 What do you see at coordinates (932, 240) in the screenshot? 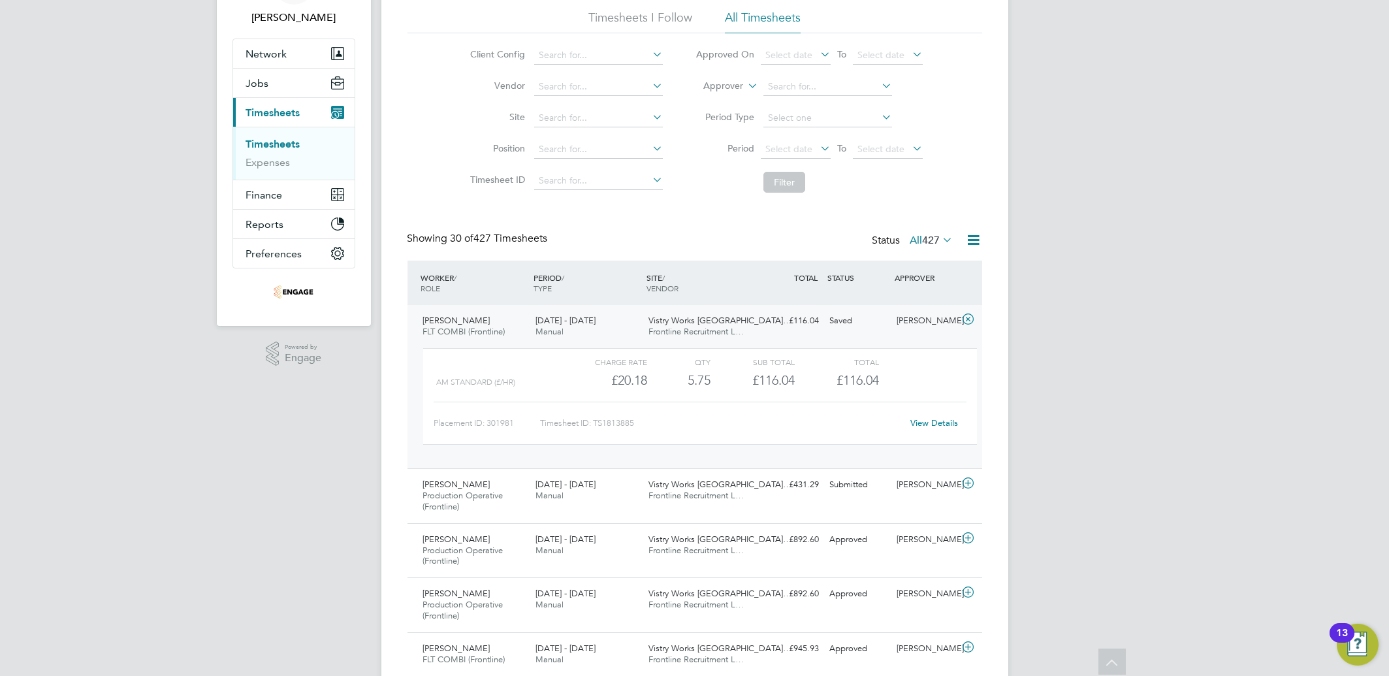
I see `label: All` at bounding box center [932, 240].